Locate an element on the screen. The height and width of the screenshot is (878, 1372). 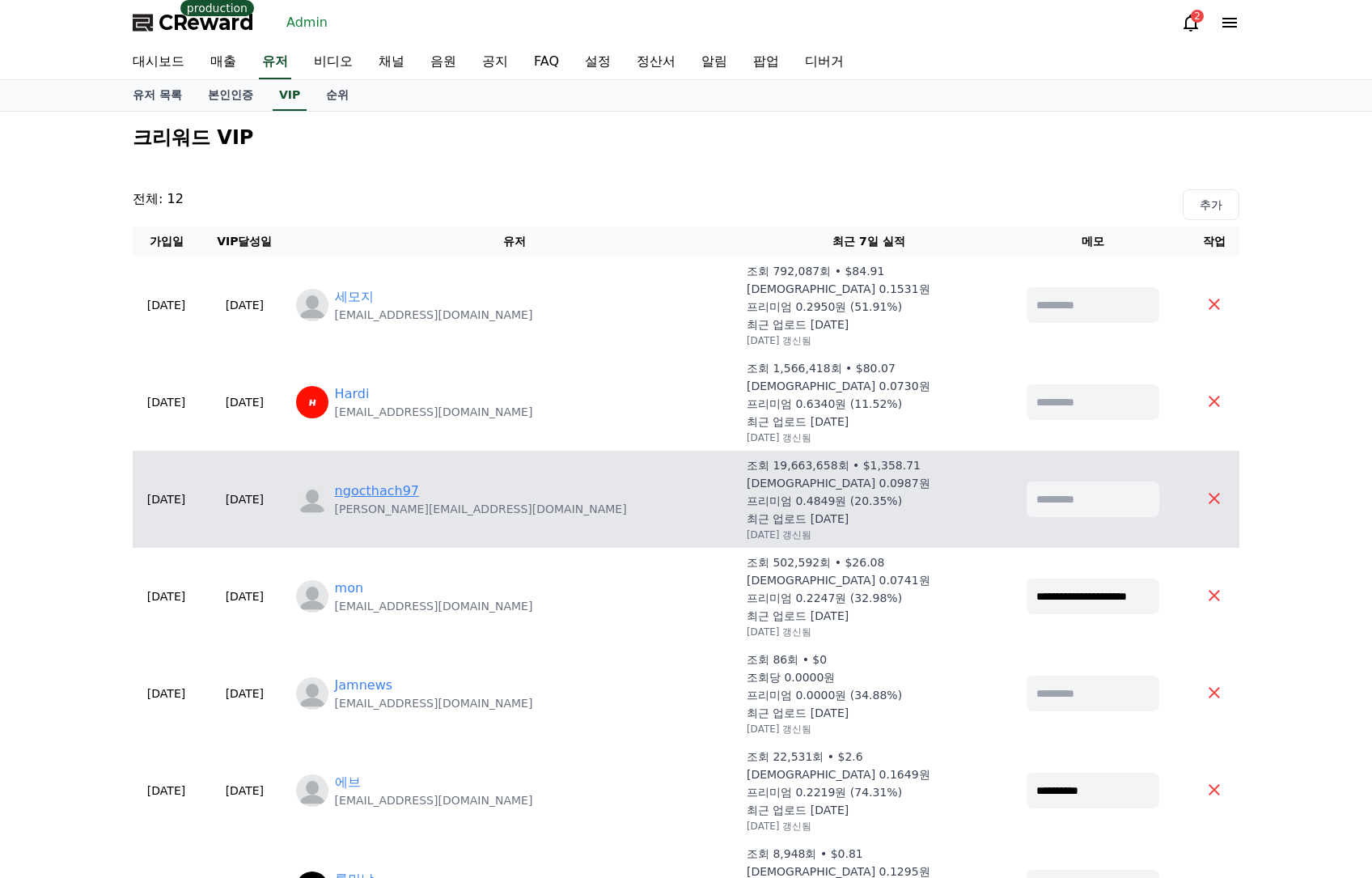
div: 2 is located at coordinates (1197, 17).